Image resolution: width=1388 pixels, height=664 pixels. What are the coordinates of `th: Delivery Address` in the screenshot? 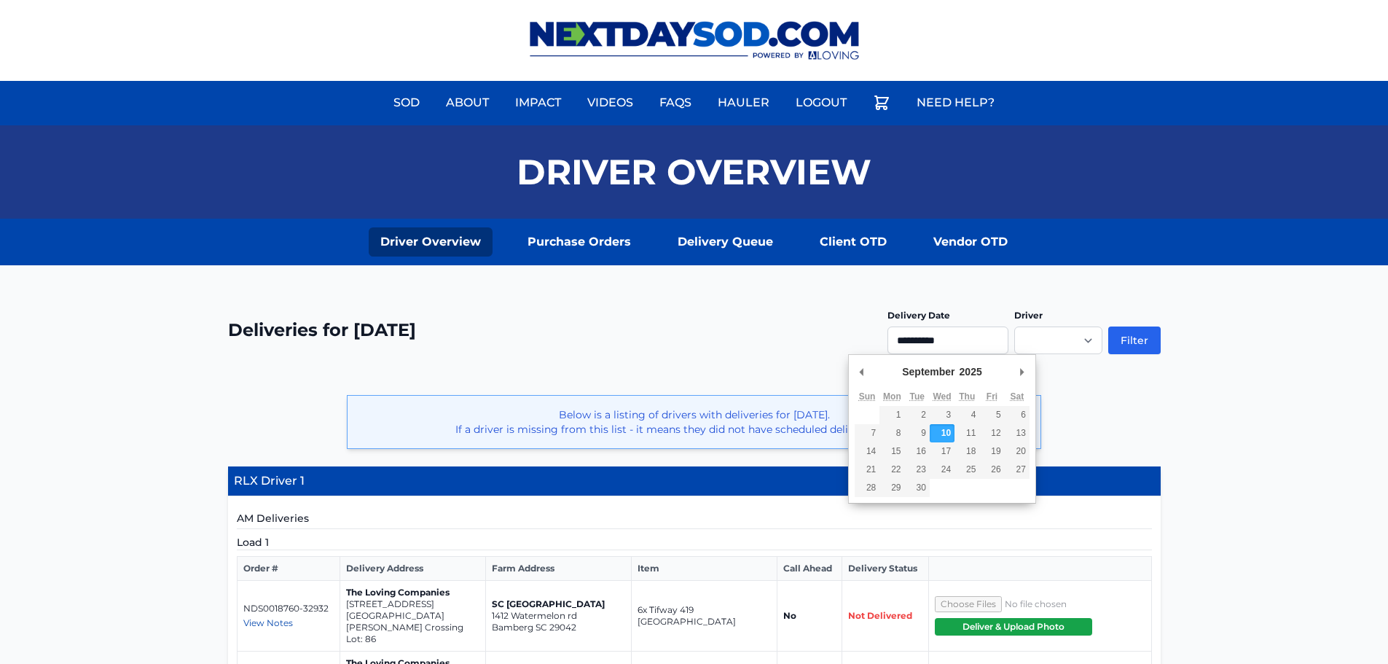 It's located at (413, 568).